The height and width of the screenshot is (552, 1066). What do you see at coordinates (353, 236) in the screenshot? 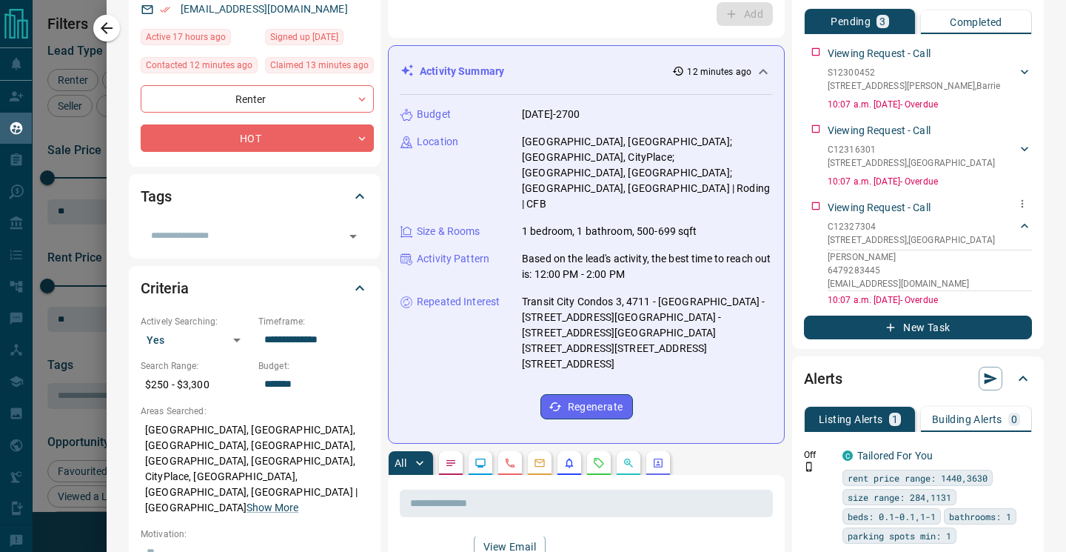
I see `button: Open` at bounding box center [353, 236].